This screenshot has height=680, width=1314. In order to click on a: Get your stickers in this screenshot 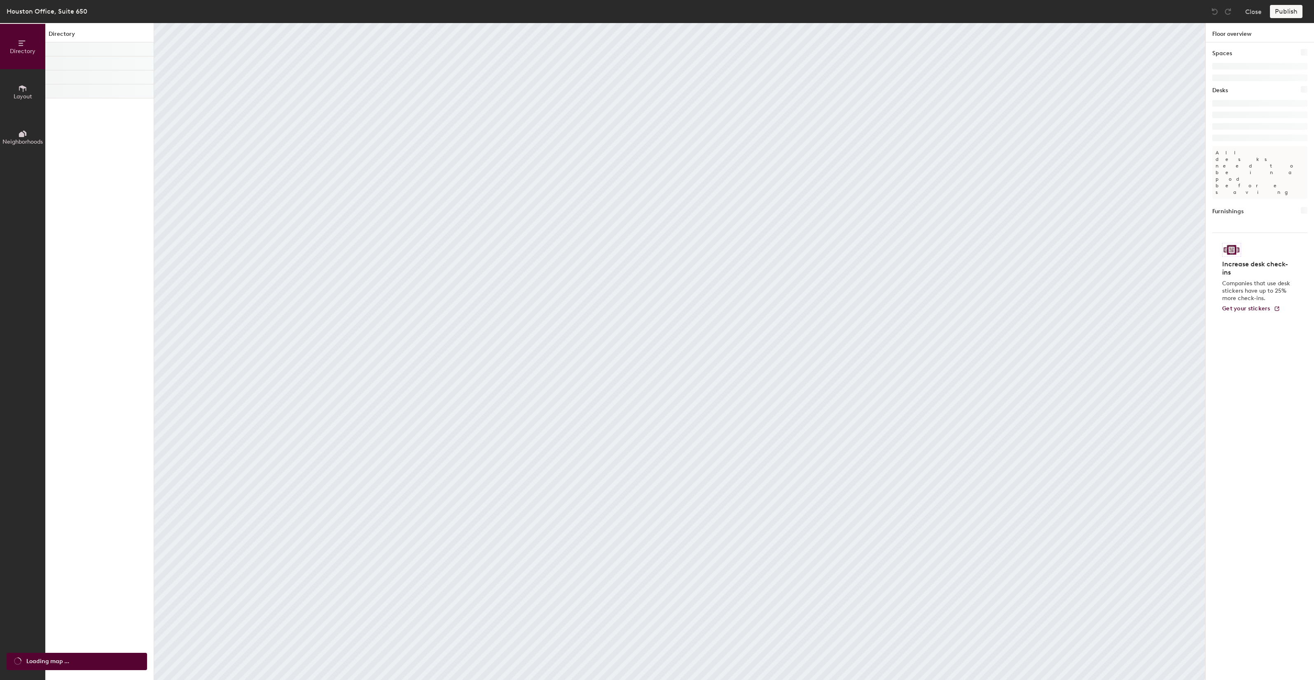, I will do `click(1251, 309)`.